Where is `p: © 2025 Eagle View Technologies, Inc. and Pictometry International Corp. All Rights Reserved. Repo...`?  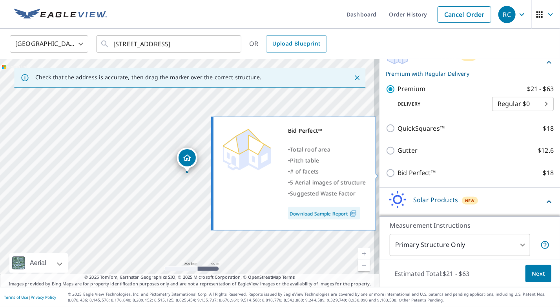
p: © 2025 Eagle View Technologies, Inc. and Pictometry International Corp. All Rights Reserved. Repo... is located at coordinates (312, 297).